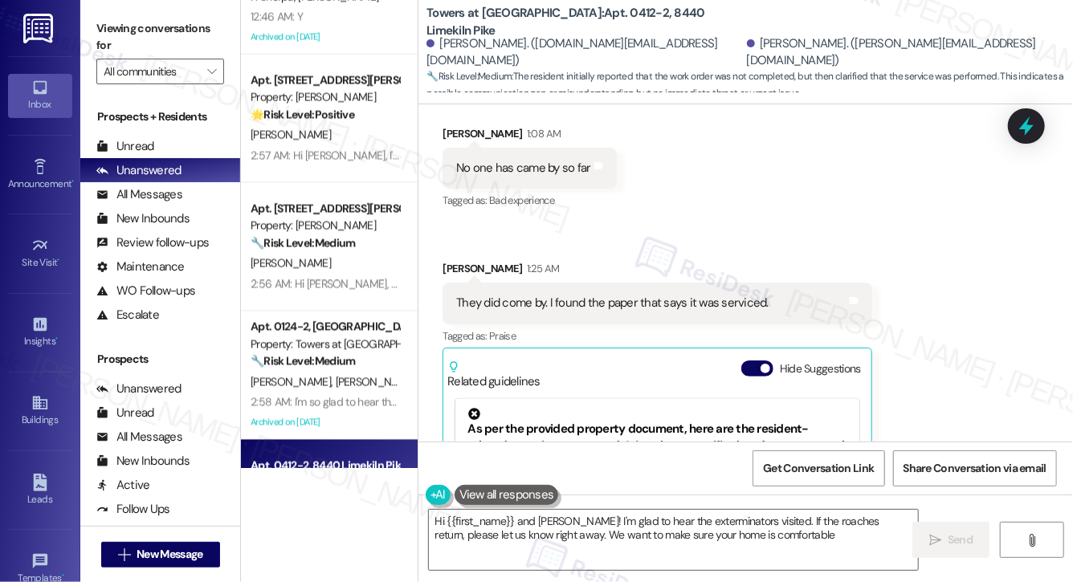 The height and width of the screenshot is (582, 1073). What do you see at coordinates (612, 303) in the screenshot?
I see `div: They did come by. I found the paper that says it was serviced.` at bounding box center [612, 303].